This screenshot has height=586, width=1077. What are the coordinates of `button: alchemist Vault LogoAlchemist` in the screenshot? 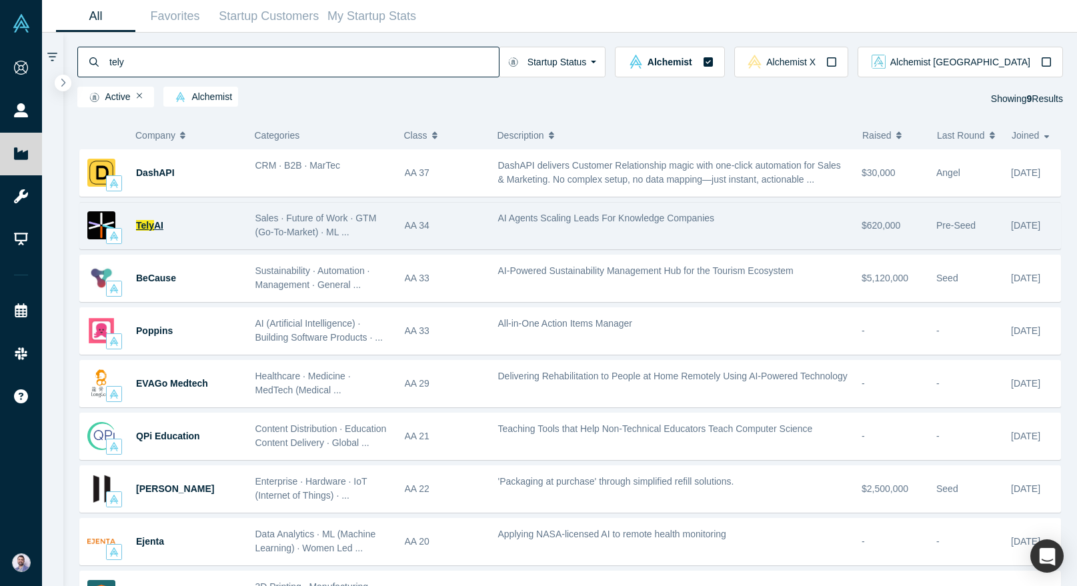 It's located at (670, 62).